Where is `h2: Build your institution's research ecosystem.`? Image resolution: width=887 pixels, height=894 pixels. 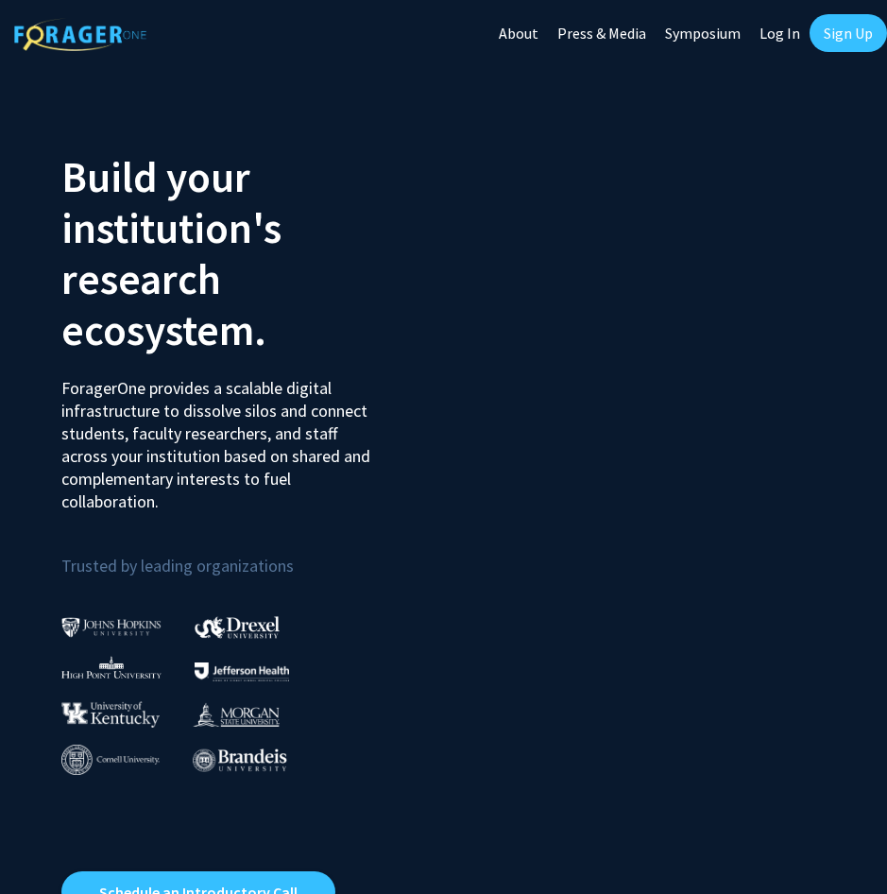
h2: Build your institution's research ecosystem. is located at coordinates (246, 253).